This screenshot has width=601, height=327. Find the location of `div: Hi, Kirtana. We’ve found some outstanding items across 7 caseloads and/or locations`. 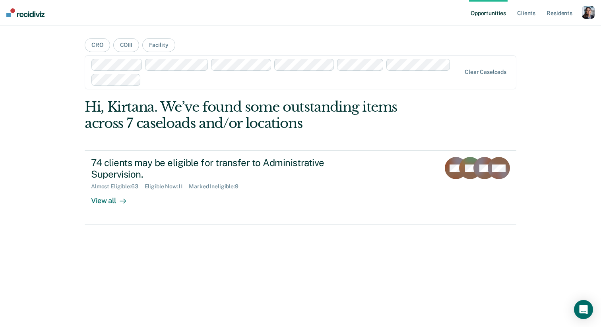

div: Hi, Kirtana. We’ve found some outstanding items across 7 caseloads and/or locations is located at coordinates (257, 115).